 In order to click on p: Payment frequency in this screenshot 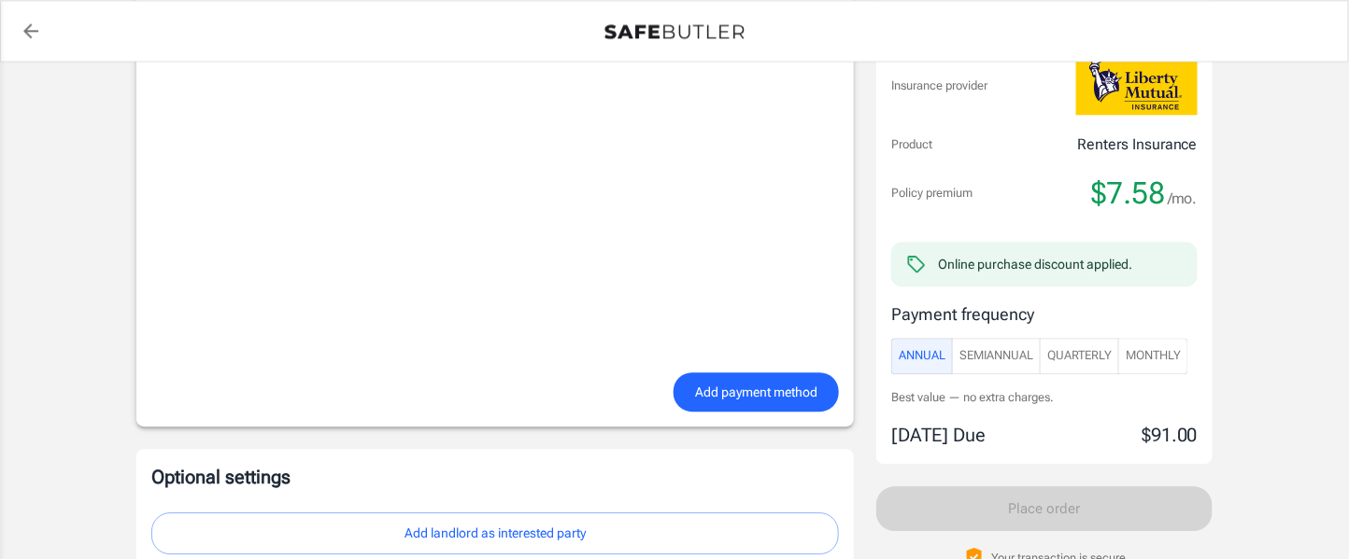, I will do `click(1044, 314)`.